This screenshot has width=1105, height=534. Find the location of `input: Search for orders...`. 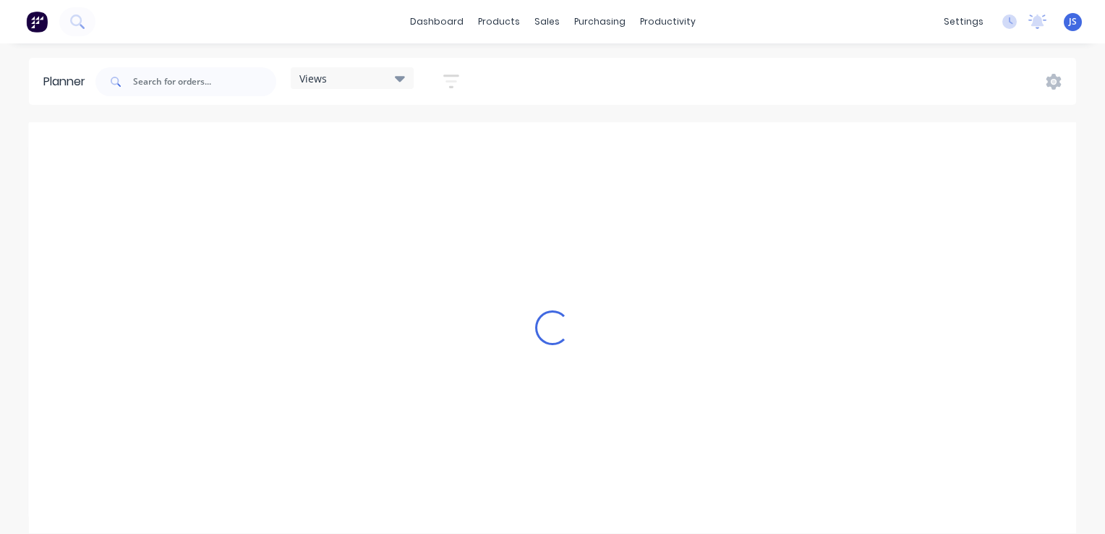

input: Search for orders... is located at coordinates (205, 82).